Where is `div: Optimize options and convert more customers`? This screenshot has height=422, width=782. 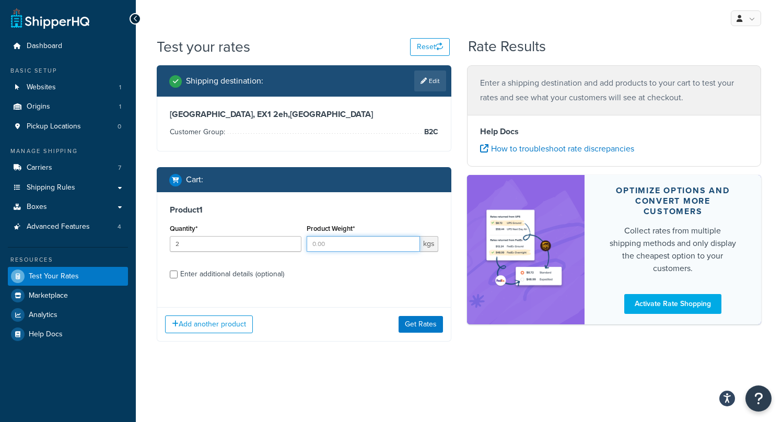 div: Optimize options and convert more customers is located at coordinates (672, 201).